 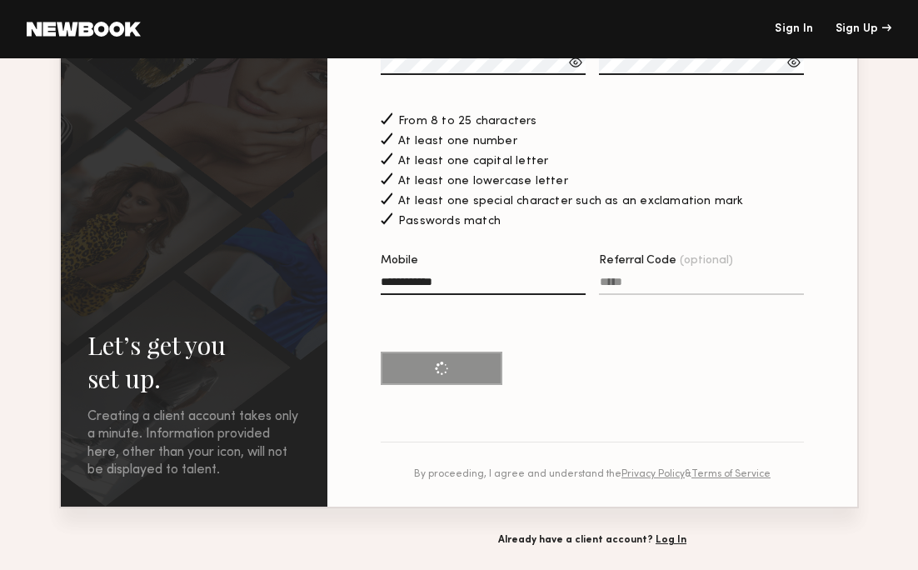 What do you see at coordinates (483, 261) in the screenshot?
I see `div: Mobile` at bounding box center [483, 261].